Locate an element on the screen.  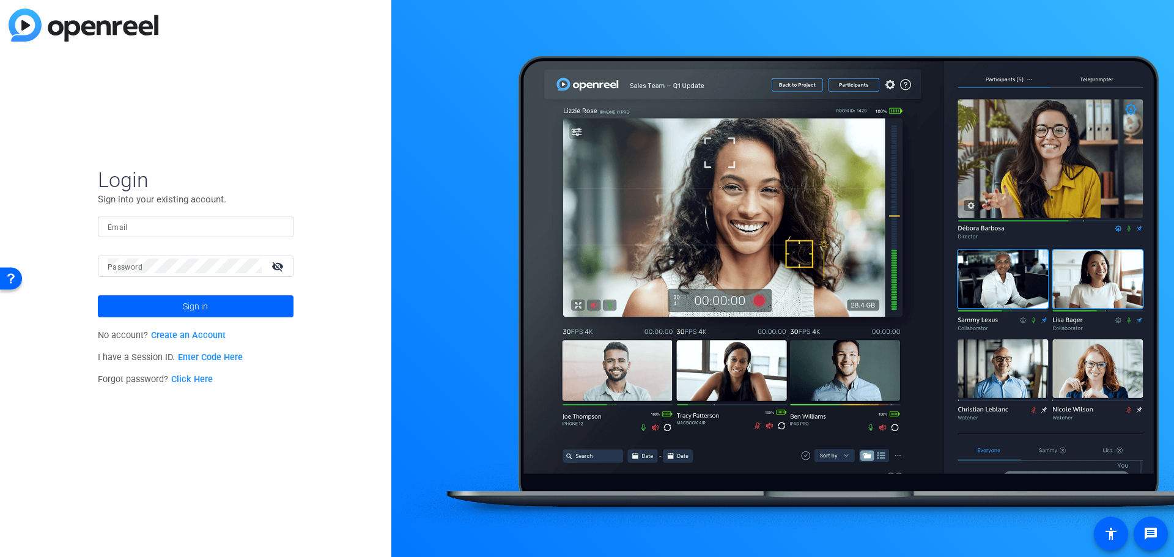
input: Enter Email Address is located at coordinates (196, 226).